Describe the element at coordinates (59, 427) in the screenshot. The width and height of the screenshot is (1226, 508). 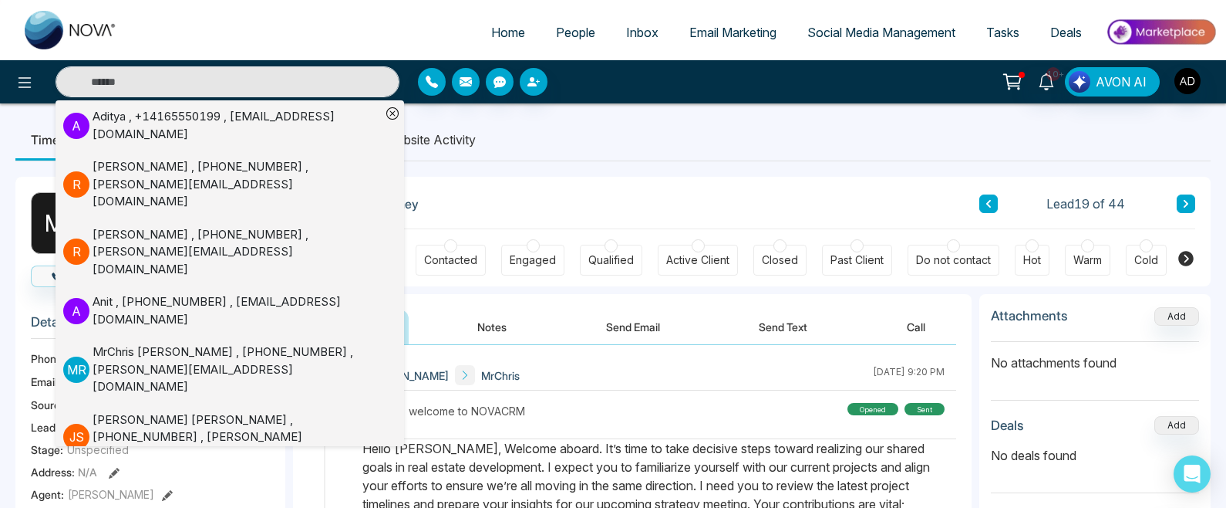
I see `span: Lead Type:` at that location.